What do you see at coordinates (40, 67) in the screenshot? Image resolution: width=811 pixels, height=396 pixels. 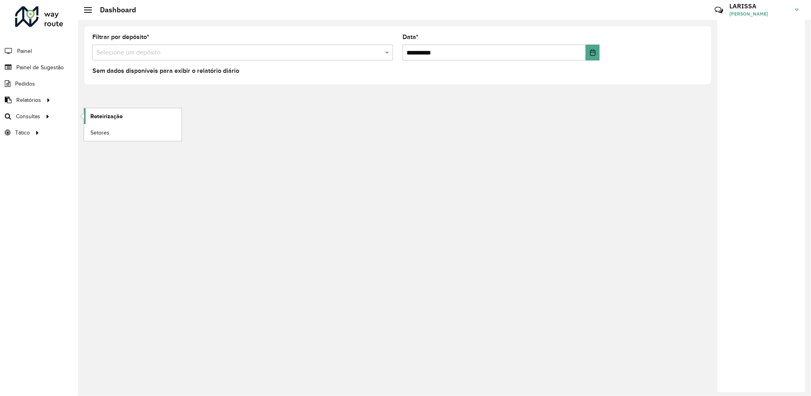 I see `span: Painel de Sugestão` at bounding box center [40, 67].